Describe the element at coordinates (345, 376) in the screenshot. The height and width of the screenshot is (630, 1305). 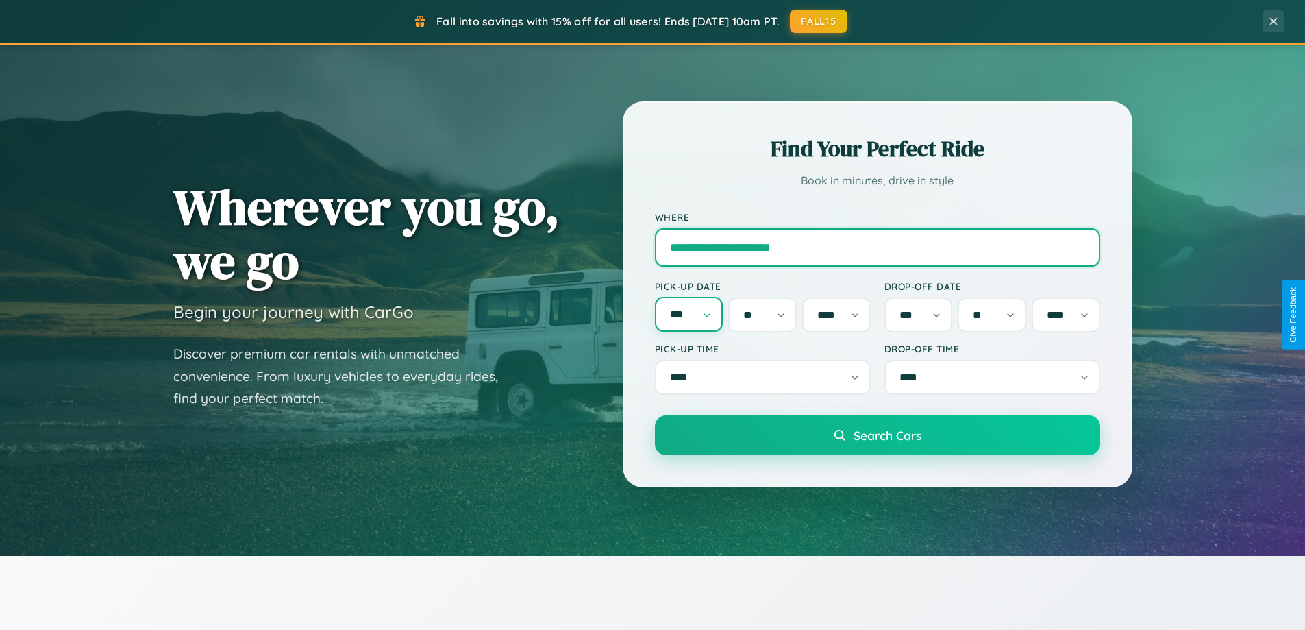
I see `p: Discover premium car rentals with unmatched convenience. From luxury vehicles to everyday rides, ...` at that location.